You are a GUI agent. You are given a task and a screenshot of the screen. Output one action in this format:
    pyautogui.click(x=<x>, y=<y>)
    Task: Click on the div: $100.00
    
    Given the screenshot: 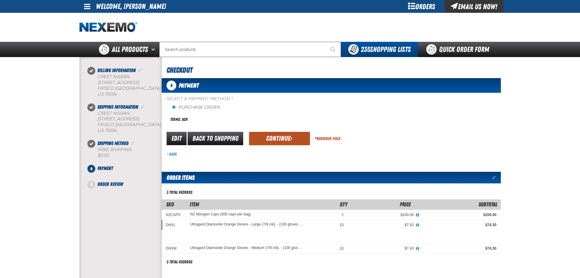 What is the action you would take?
    pyautogui.click(x=383, y=215)
    